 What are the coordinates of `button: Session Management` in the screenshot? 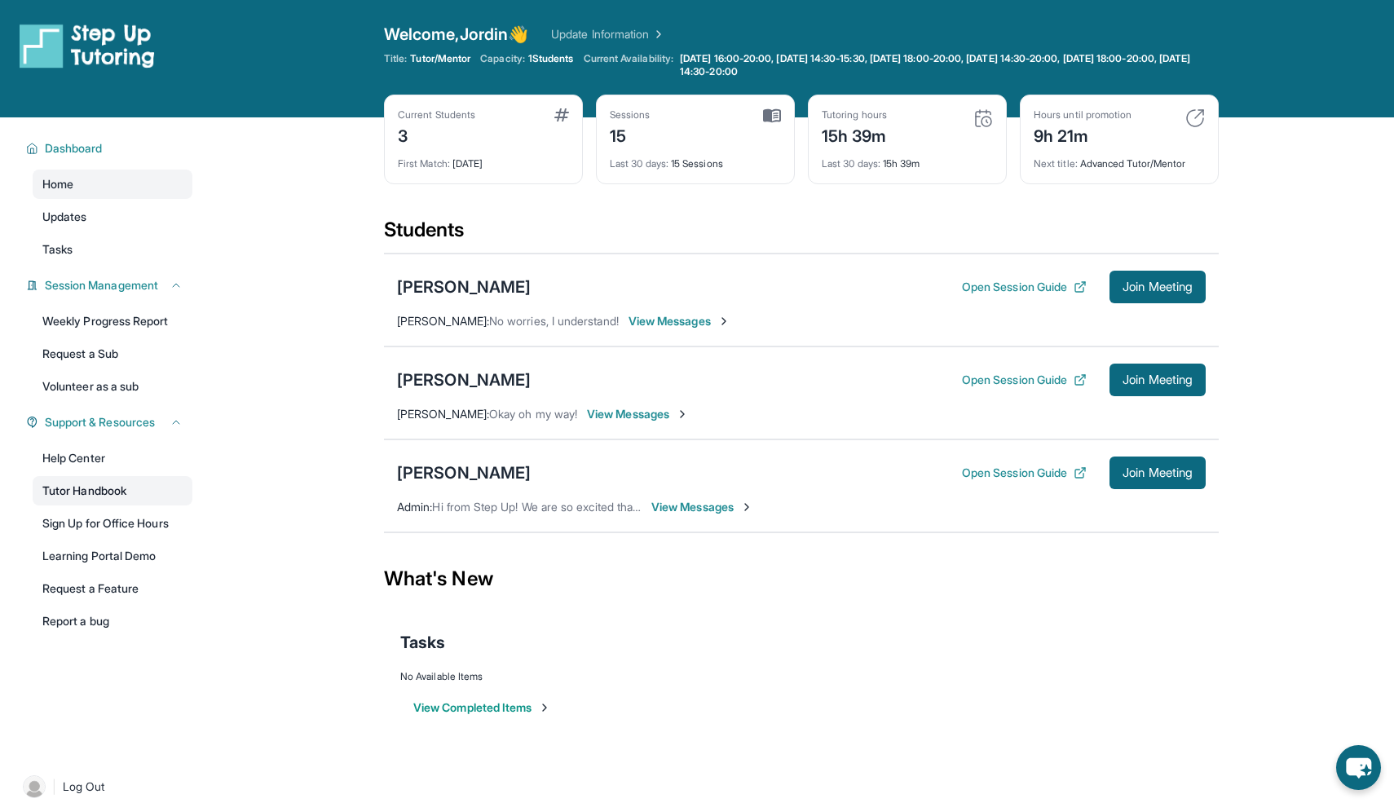 It's located at (110, 285).